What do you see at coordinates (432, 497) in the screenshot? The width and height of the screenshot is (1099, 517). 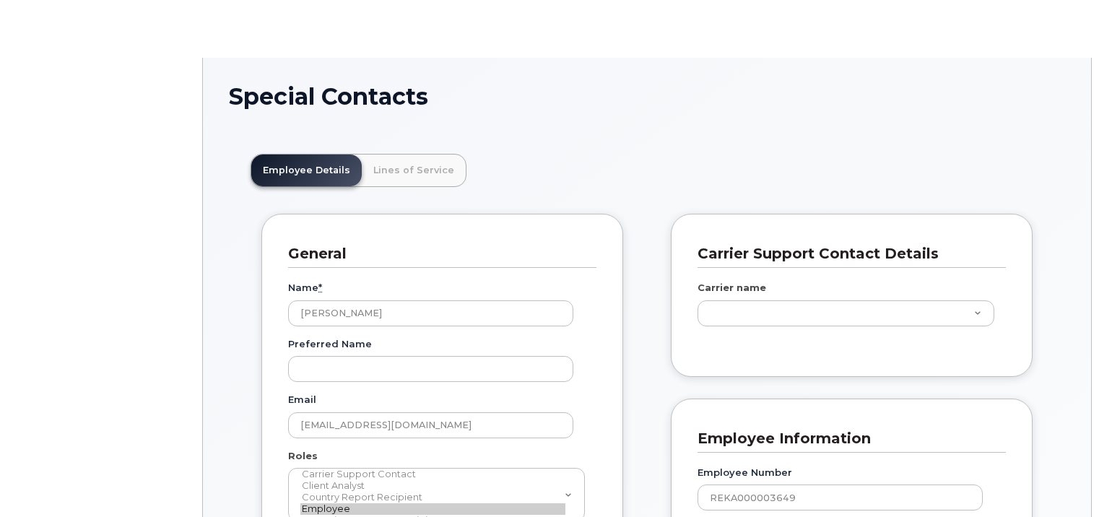 I see `option: Country Report Recipient` at bounding box center [432, 497].